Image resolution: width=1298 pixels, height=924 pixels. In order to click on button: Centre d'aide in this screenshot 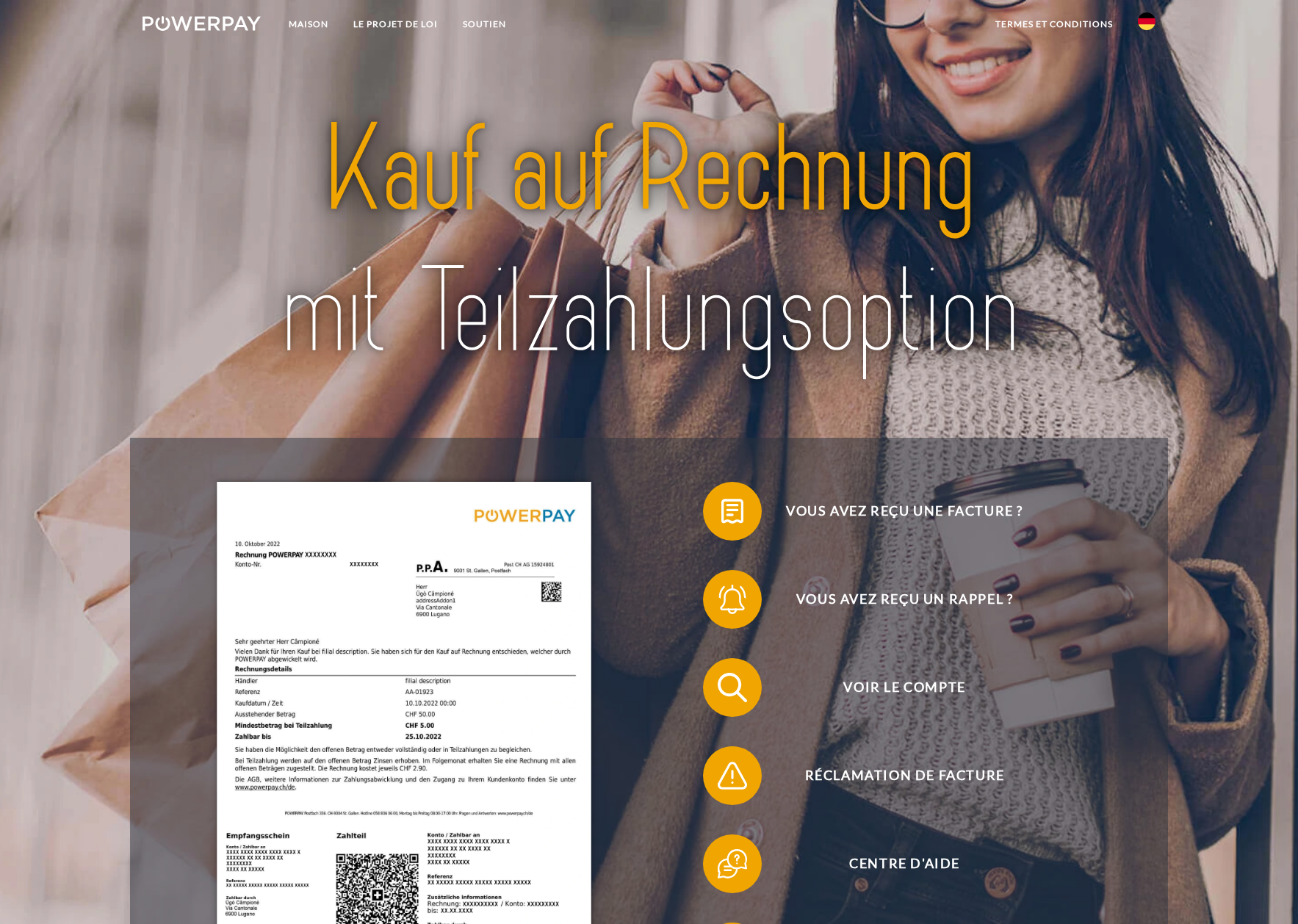, I will do `click(894, 864)`.